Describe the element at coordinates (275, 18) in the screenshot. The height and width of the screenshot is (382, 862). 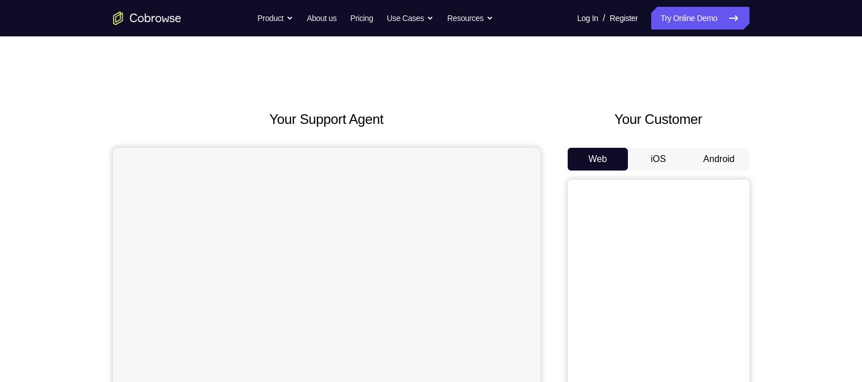
I see `button: Product` at that location.